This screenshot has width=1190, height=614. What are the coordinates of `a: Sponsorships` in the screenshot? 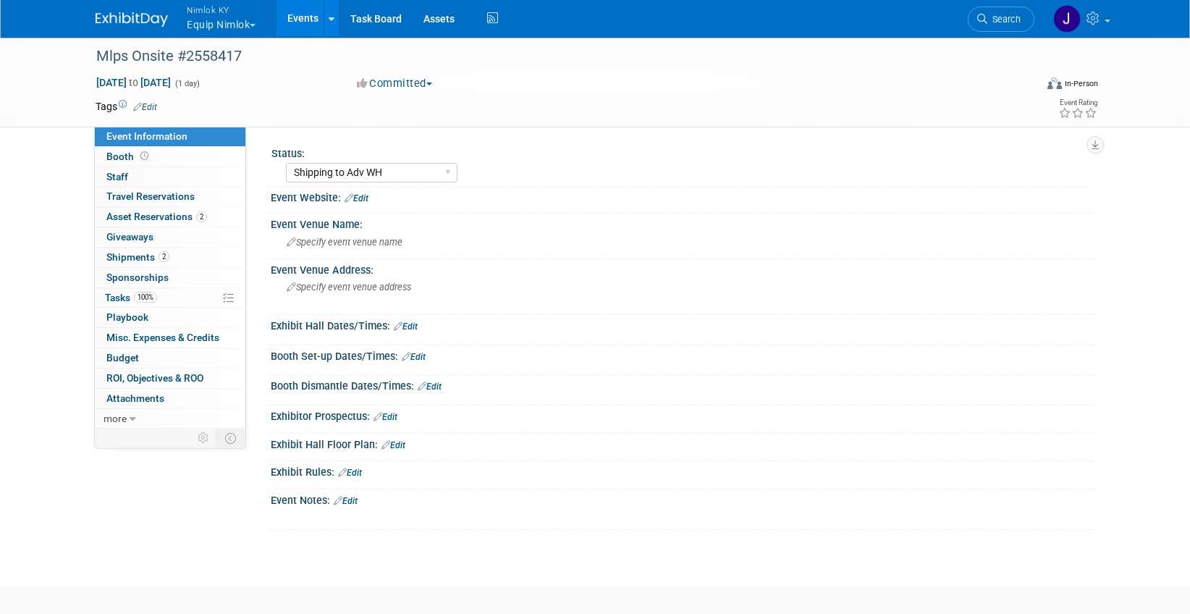 It's located at (170, 277).